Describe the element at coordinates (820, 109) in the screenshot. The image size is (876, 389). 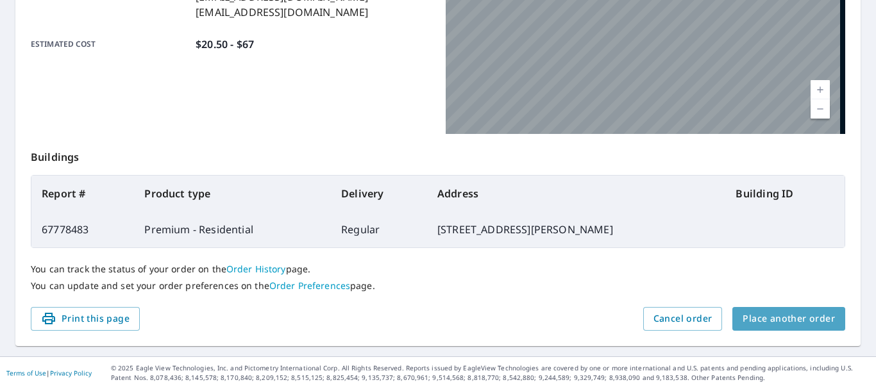
I see `a: Nivel actual 17, alejar` at that location.